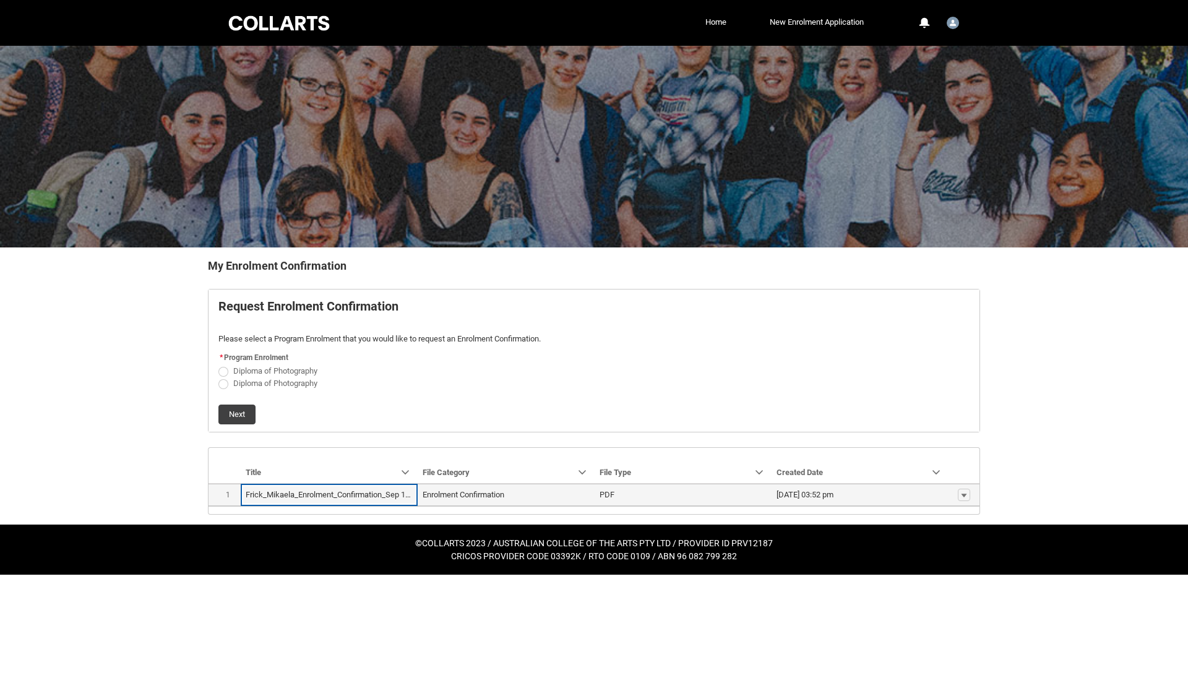  I want to click on button: User Profile Student.mfrick.20241920, so click(953, 22).